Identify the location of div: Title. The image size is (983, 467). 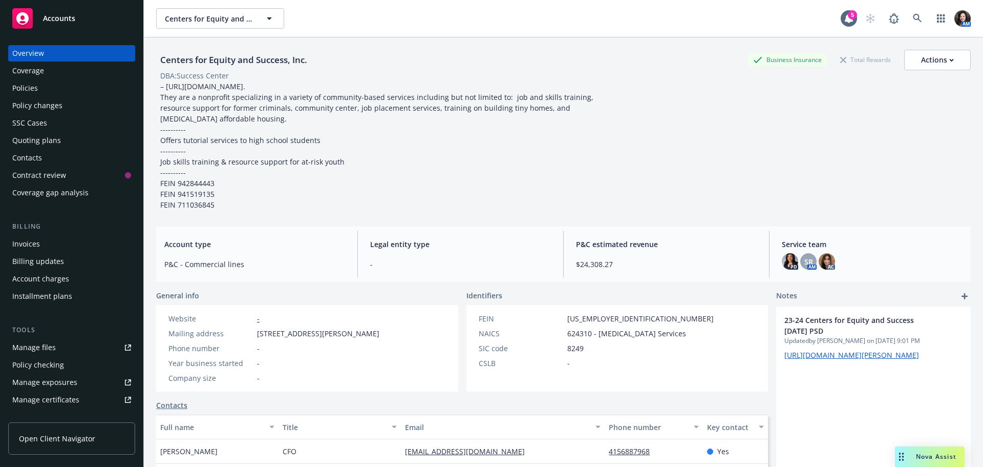
(334, 427).